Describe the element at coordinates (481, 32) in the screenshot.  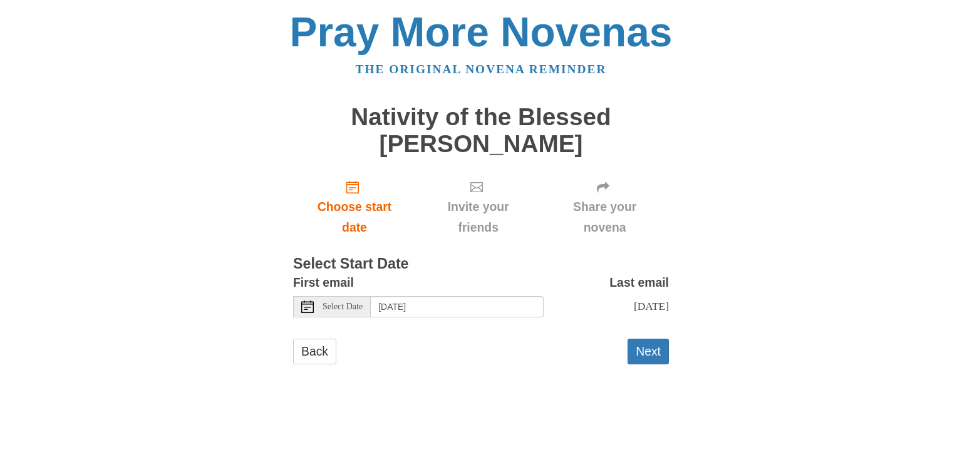
I see `a: Pray More Novenas` at that location.